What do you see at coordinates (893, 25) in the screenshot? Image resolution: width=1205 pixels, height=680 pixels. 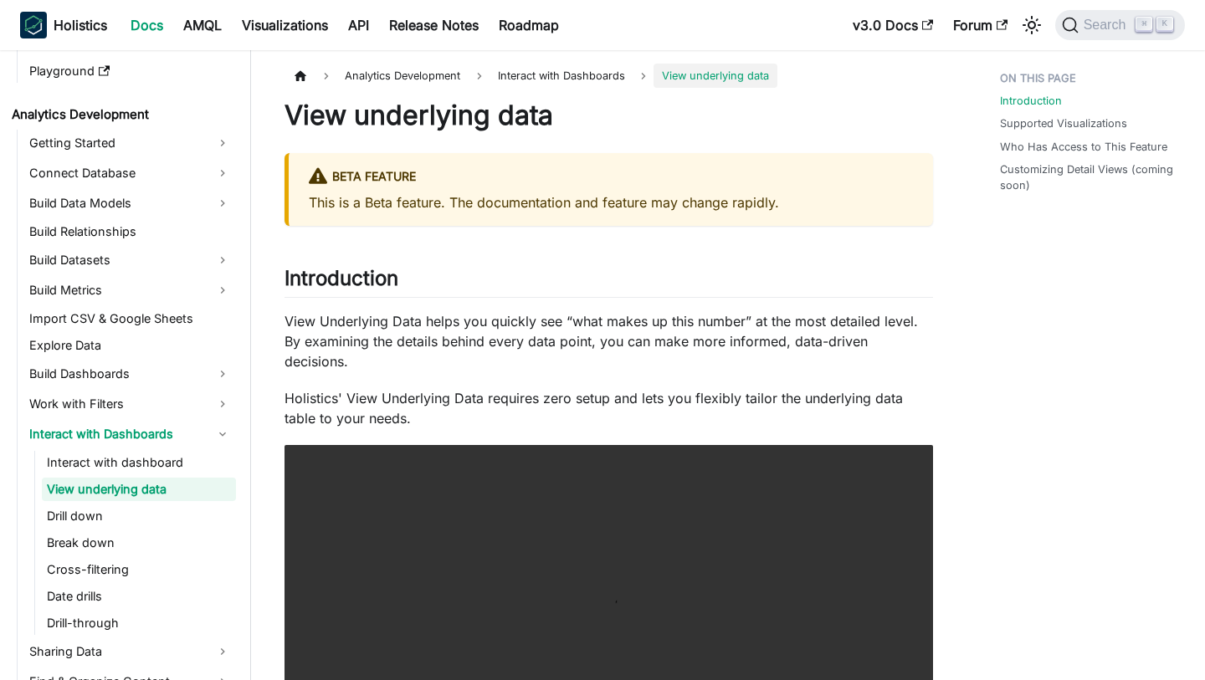 I see `a: v3.0 Docs` at bounding box center [893, 25].